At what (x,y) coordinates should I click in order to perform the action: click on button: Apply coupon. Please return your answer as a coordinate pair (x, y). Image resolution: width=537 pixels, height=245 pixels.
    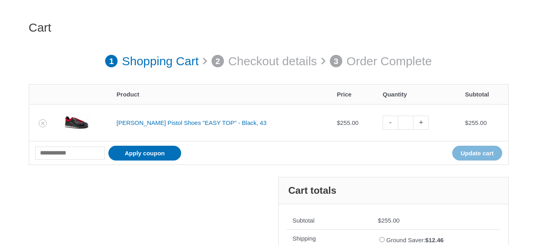
    Looking at the image, I should click on (145, 153).